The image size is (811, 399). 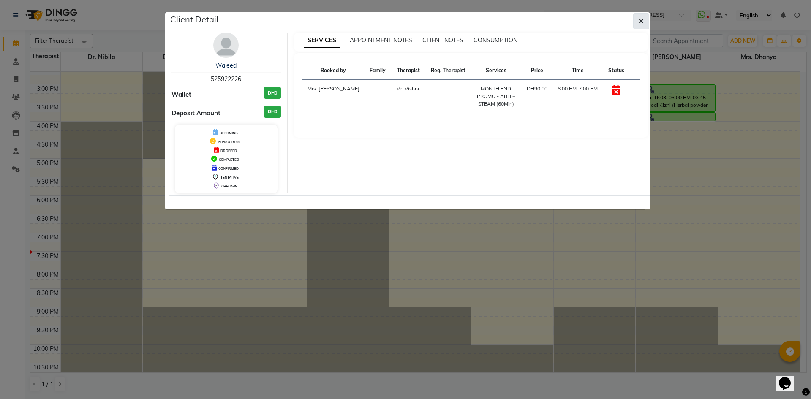 What do you see at coordinates (378, 71) in the screenshot?
I see `th: Family` at bounding box center [378, 71].